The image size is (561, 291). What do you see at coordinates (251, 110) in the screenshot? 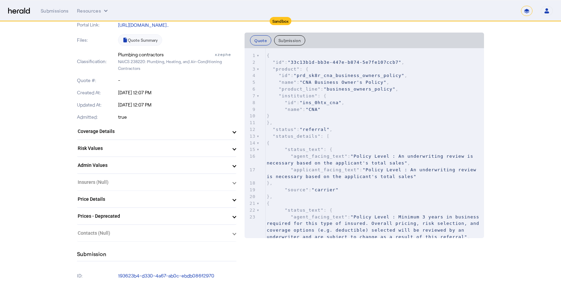
I see `div: 9` at bounding box center [251, 110].